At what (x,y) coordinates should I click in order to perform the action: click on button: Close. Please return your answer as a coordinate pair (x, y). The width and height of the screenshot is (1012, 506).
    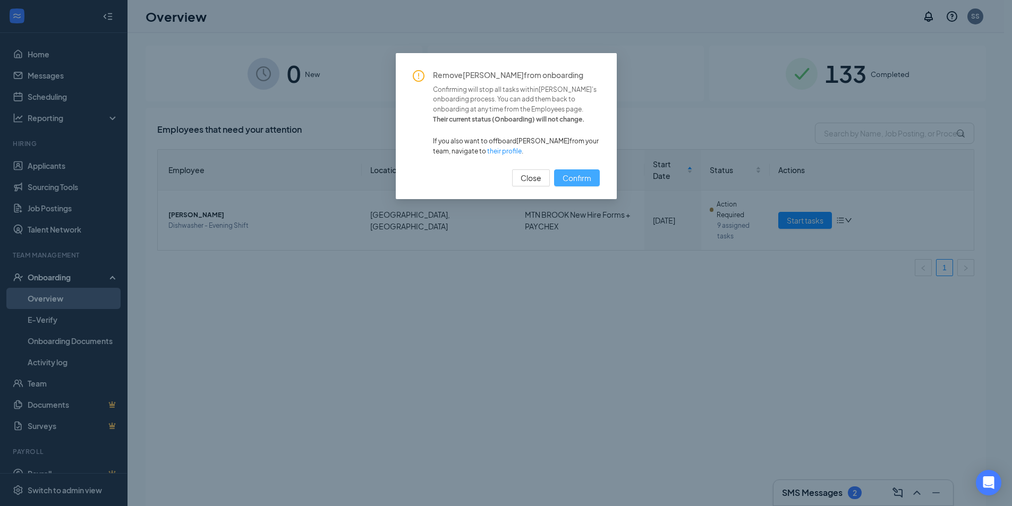
    Looking at the image, I should click on (530, 178).